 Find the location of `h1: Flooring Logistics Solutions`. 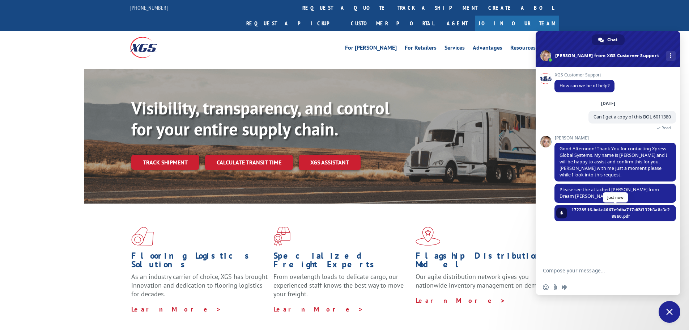

h1: Flooring Logistics Solutions is located at coordinates (200, 262).